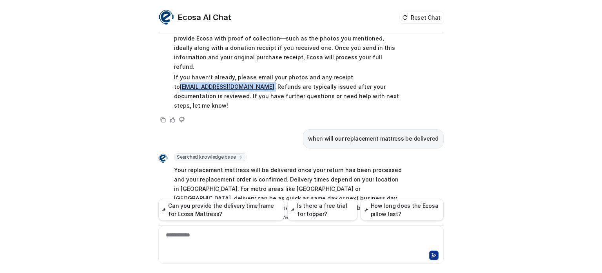  What do you see at coordinates (221, 209) in the screenshot?
I see `button: Can you provide the delivery timeframe for Ecosa Mattress?` at bounding box center [221, 209].